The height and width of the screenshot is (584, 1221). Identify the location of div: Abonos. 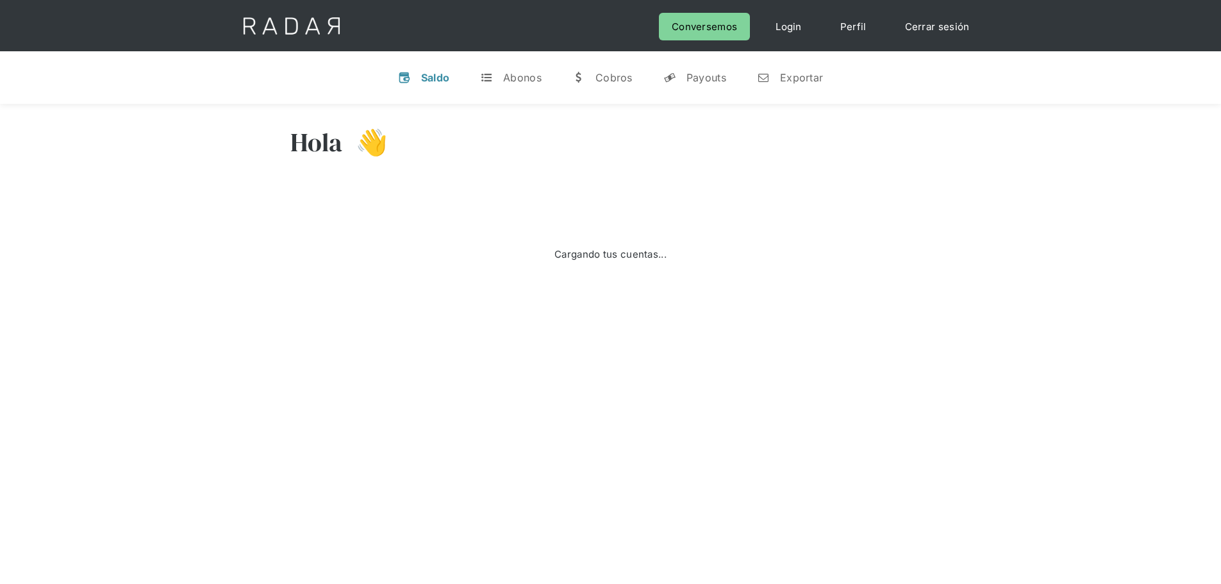
(522, 78).